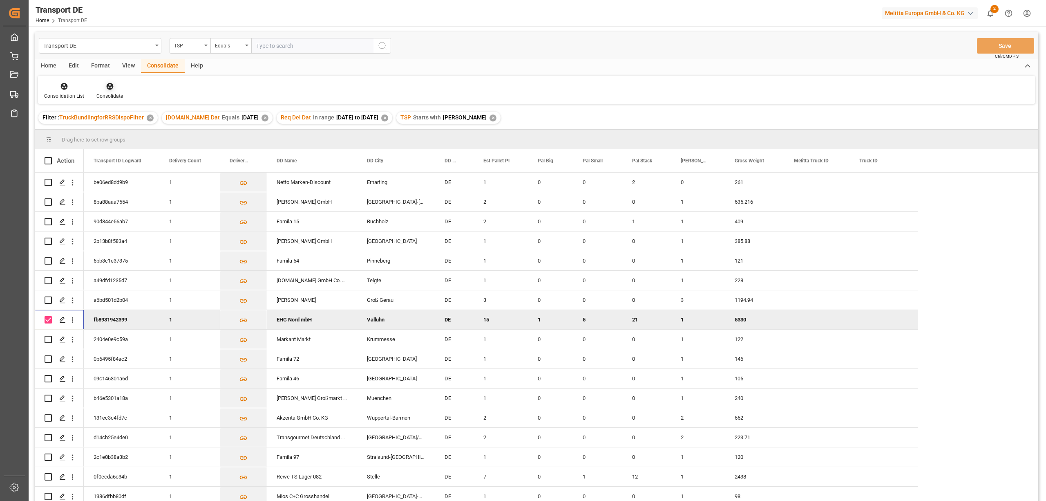 The width and height of the screenshot is (1046, 501). Describe the element at coordinates (312, 182) in the screenshot. I see `div: Netto Marken-Discount` at that location.